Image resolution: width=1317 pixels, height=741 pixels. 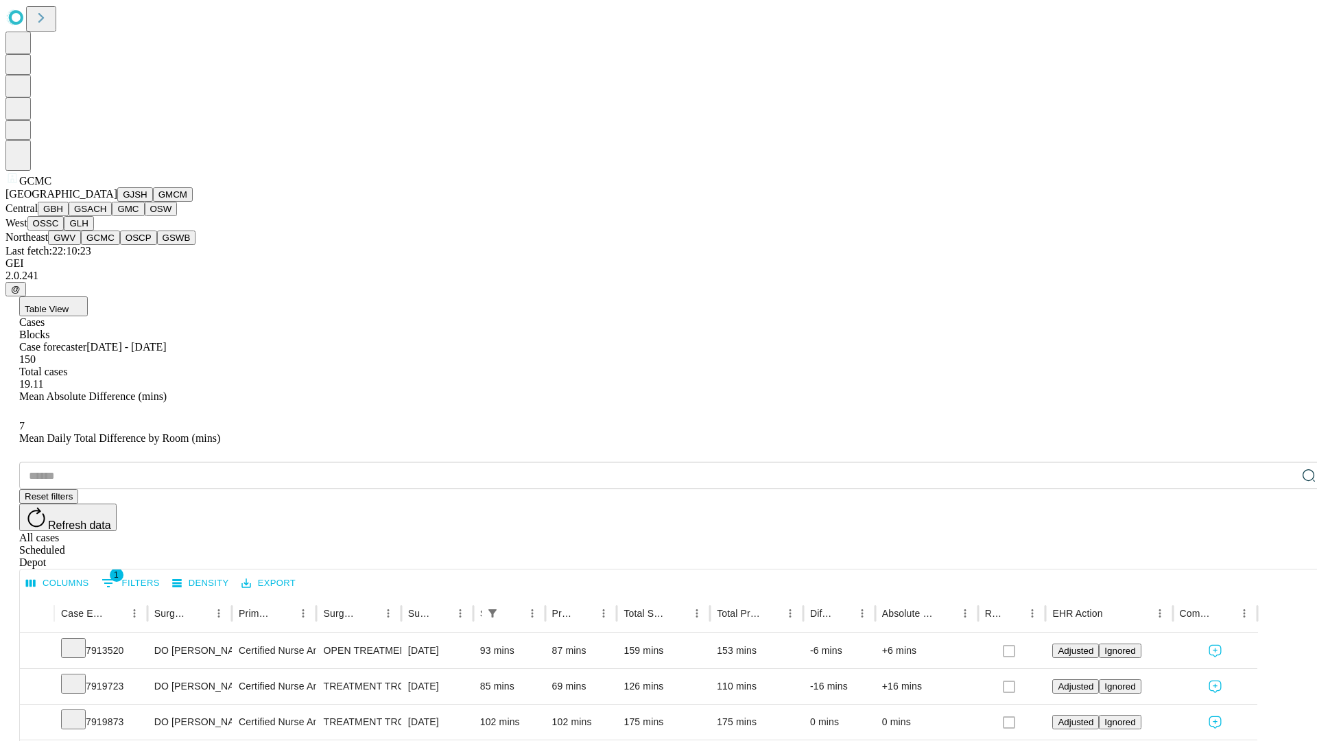 What do you see at coordinates (135, 194) in the screenshot?
I see `button: GJSH` at bounding box center [135, 194].